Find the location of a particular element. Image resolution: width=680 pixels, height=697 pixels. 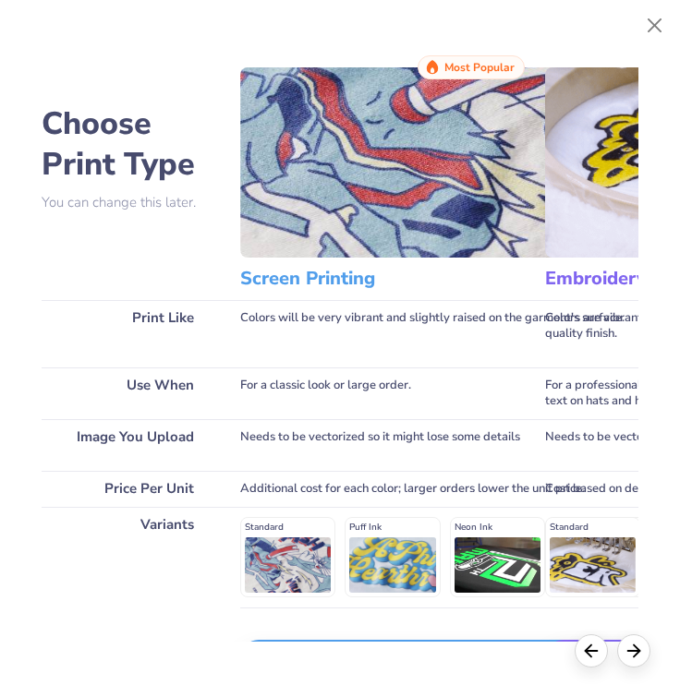

span: Most Popular is located at coordinates (479, 67).